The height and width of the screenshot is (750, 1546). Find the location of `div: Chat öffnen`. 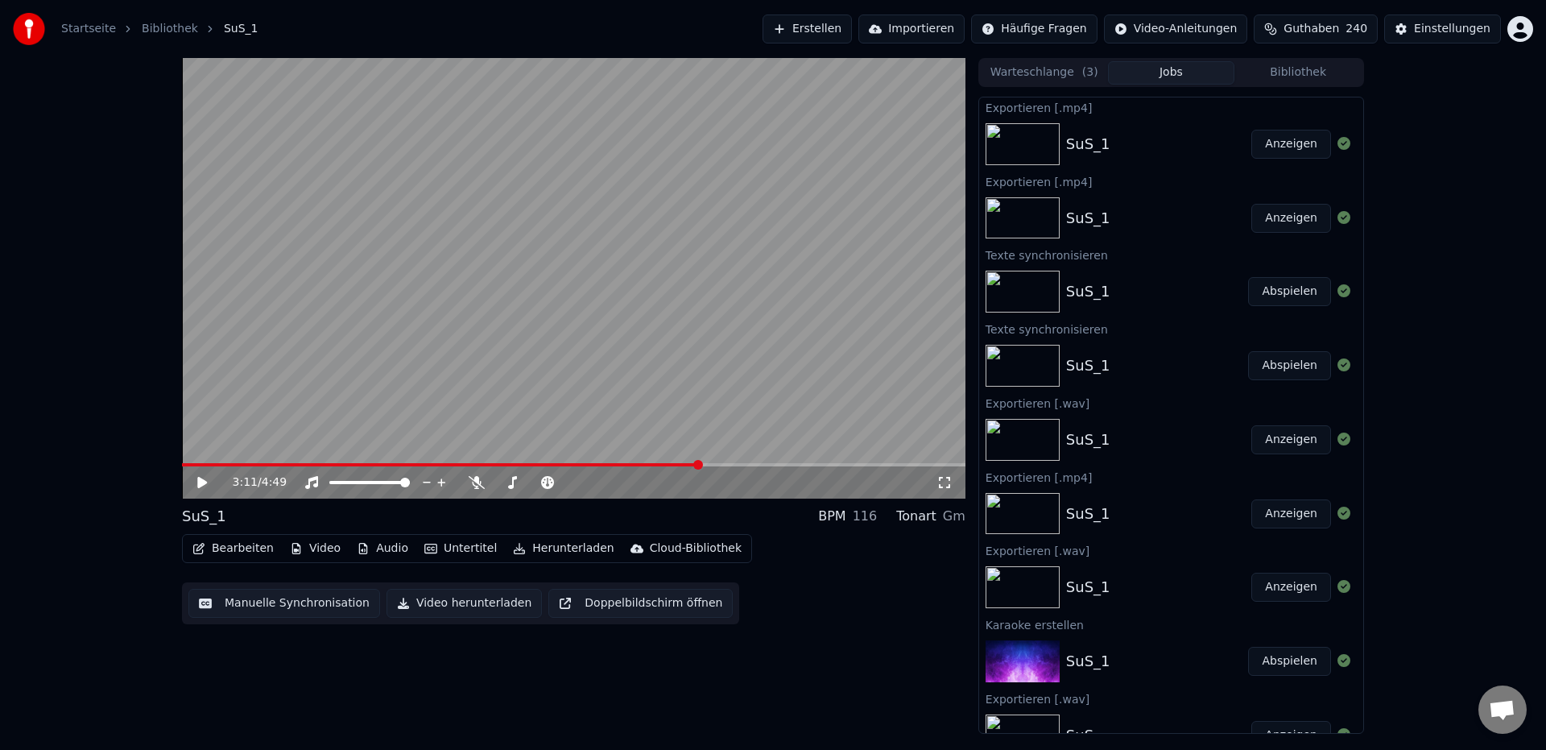

div: Chat öffnen is located at coordinates (1503, 710).